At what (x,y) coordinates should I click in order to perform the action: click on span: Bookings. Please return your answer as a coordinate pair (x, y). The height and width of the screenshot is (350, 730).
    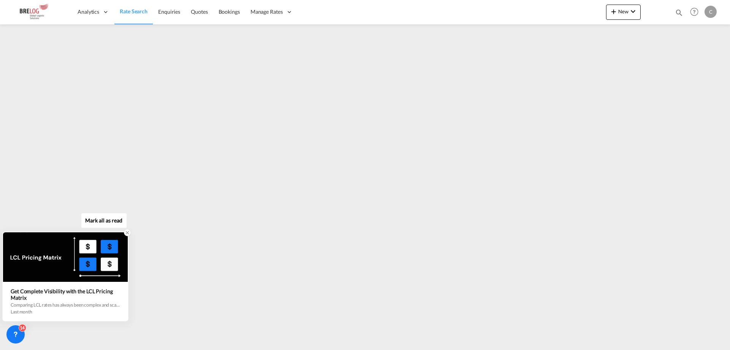
    Looking at the image, I should click on (229, 11).